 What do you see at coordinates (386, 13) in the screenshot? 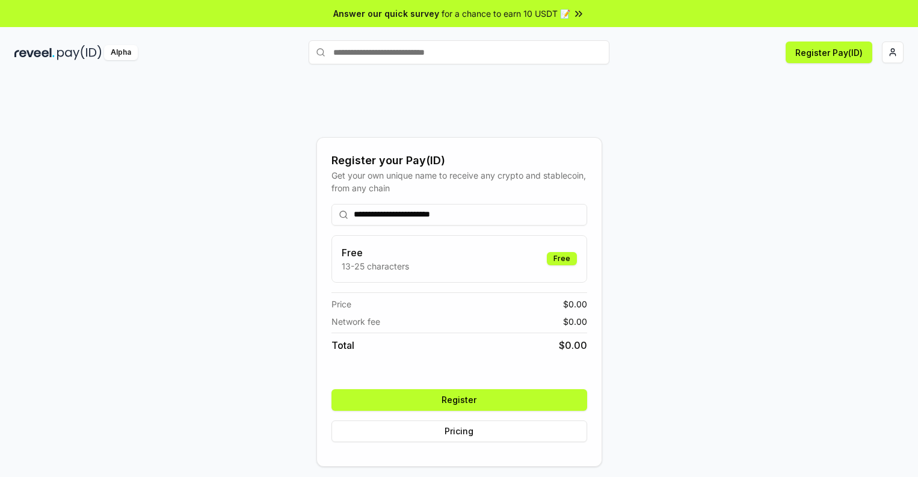
I see `span: Answer our quick survey` at bounding box center [386, 13].